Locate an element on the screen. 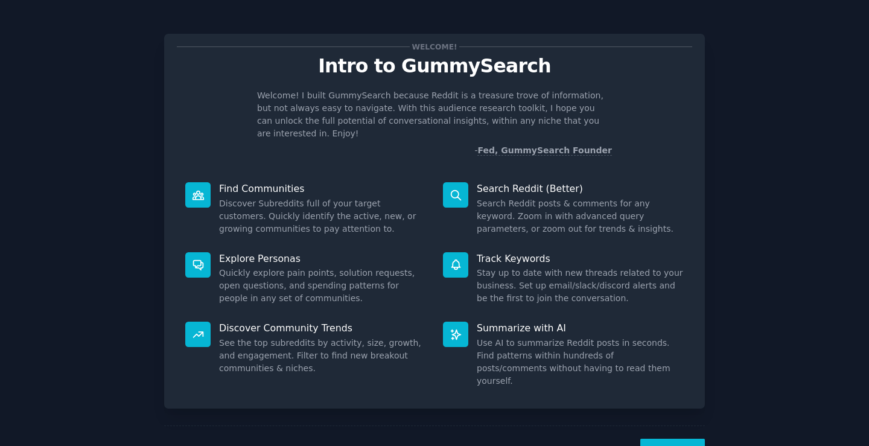 This screenshot has height=446, width=869. p: Welcome! I built GummySearch because Reddit is a treasure trove of information, but not always ea... is located at coordinates (434, 115).